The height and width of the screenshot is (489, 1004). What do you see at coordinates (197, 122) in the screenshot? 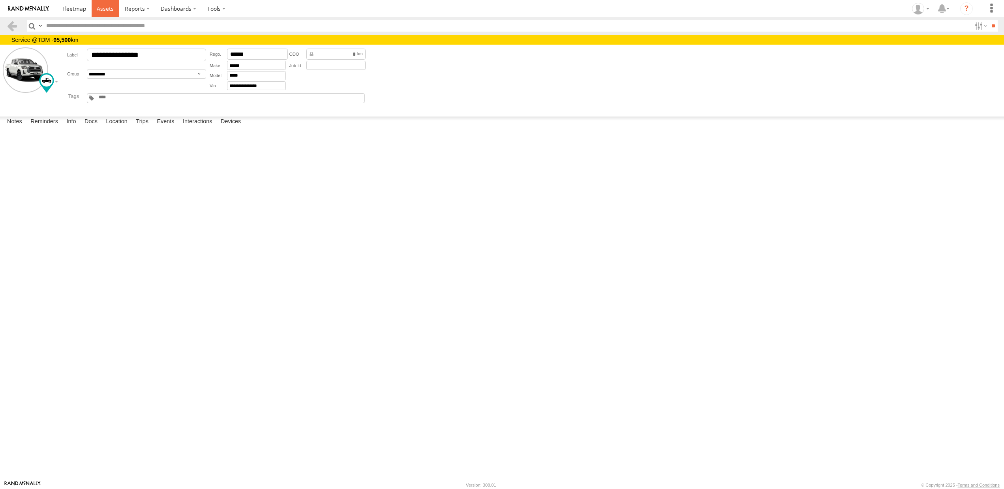
I see `label: Interactions` at bounding box center [197, 122].